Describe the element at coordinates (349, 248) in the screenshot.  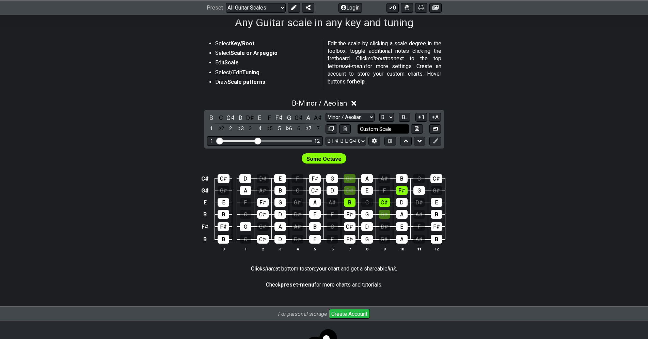
I see `th: 7` at that location.